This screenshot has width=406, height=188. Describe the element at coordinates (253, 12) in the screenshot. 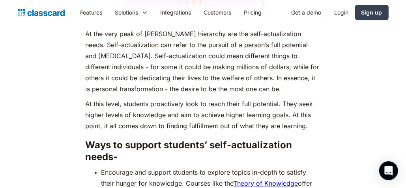

I see `a: Pricing` at that location.